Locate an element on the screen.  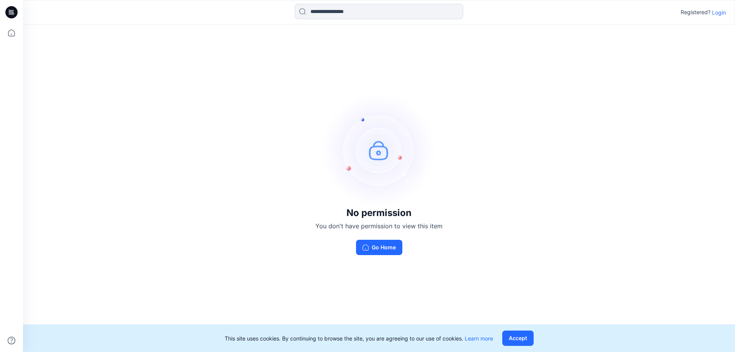
p: Registered? is located at coordinates (695, 12).